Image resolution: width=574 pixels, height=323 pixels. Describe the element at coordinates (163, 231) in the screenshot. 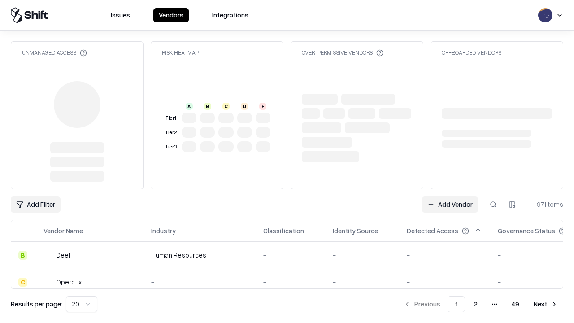

I see `div: Industry` at that location.